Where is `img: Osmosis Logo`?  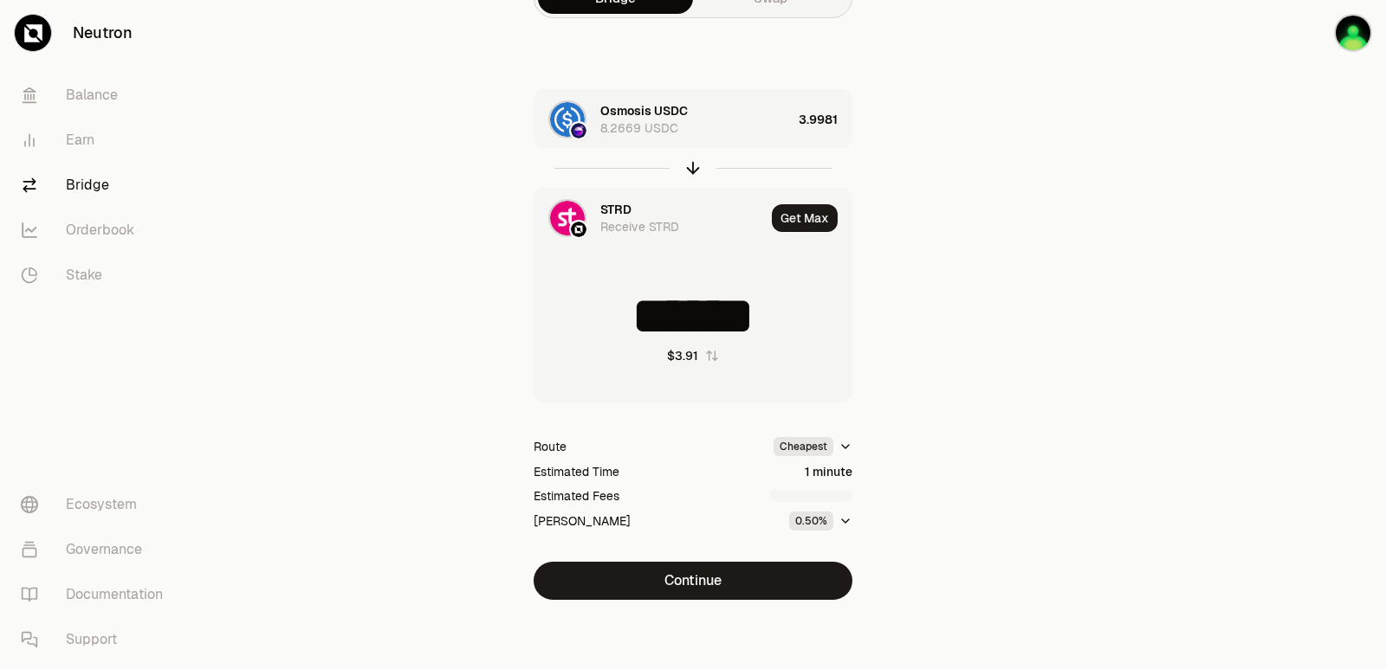
img: Osmosis Logo is located at coordinates (578, 131).